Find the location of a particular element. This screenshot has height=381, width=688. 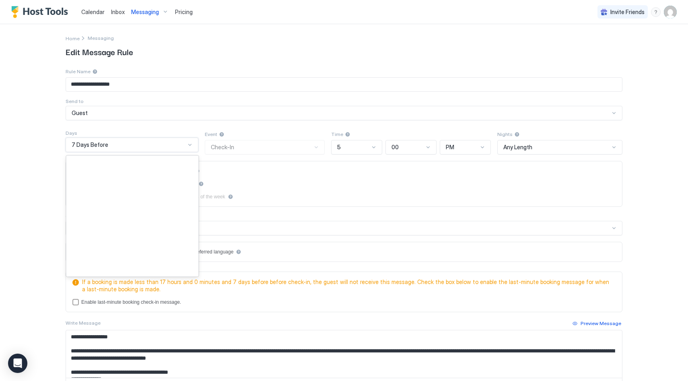

div: Preview Message is located at coordinates (600, 323).